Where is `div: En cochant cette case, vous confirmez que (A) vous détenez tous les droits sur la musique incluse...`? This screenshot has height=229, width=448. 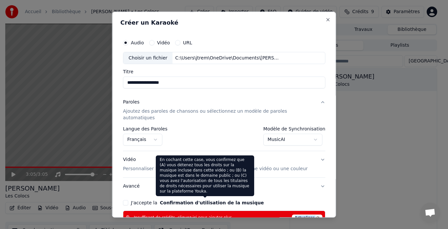
div: En cochant cette case, vous confirmez que (A) vous détenez tous les droits sur la musique incluse... is located at coordinates (205, 175).